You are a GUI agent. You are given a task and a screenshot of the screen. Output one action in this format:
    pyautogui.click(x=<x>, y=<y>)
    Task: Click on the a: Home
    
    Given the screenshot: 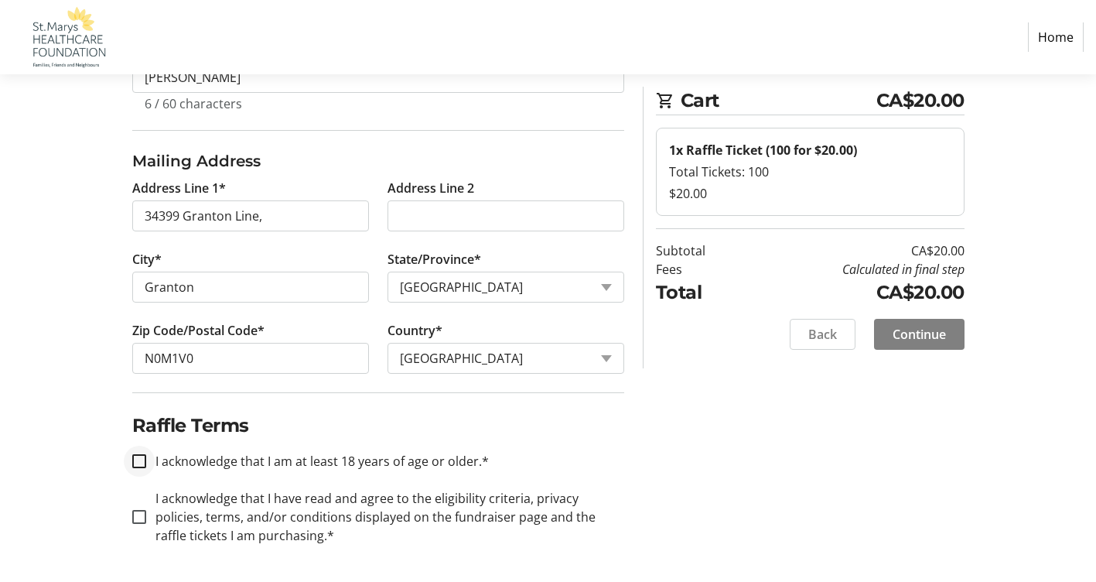 What is the action you would take?
    pyautogui.click(x=1056, y=37)
    